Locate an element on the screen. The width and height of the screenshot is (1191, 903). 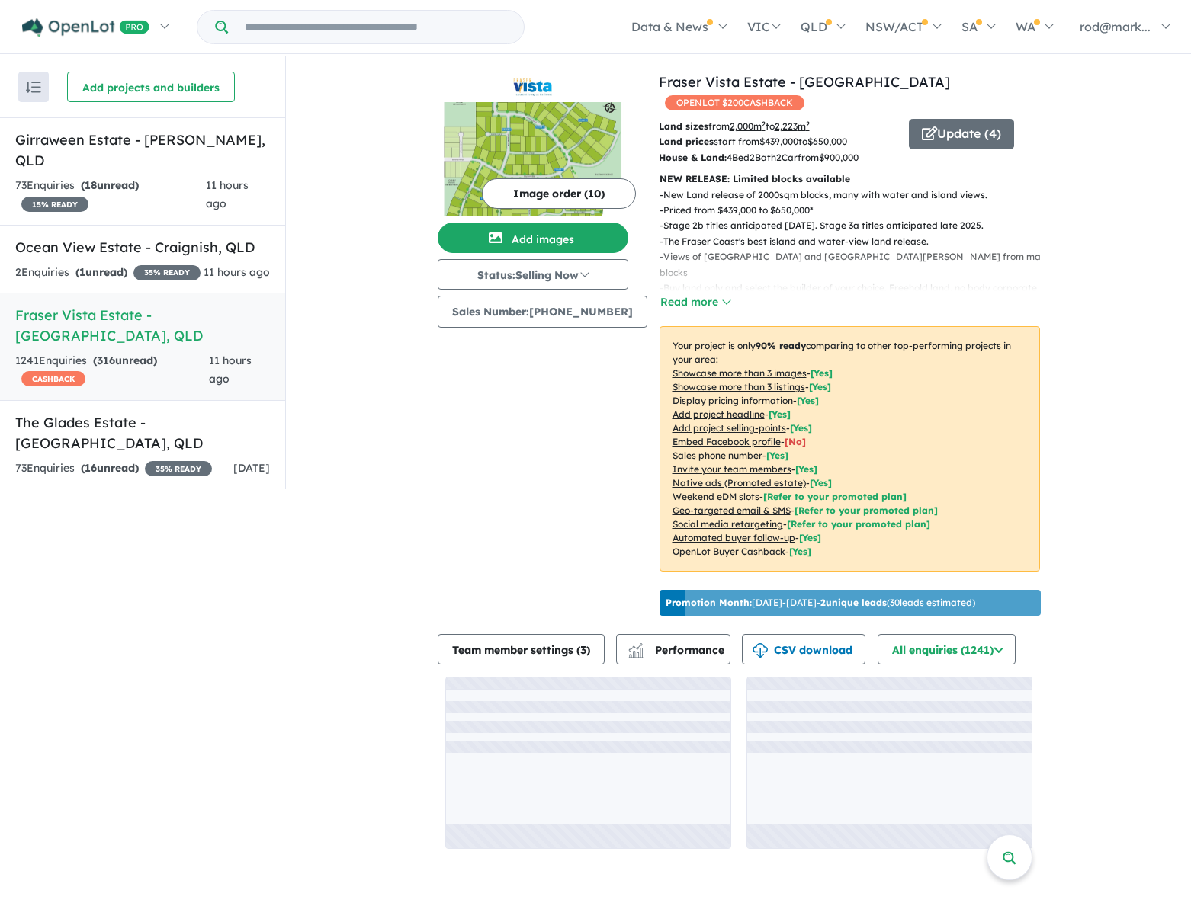
u: Native ads (Promoted estate) is located at coordinates (739, 483).